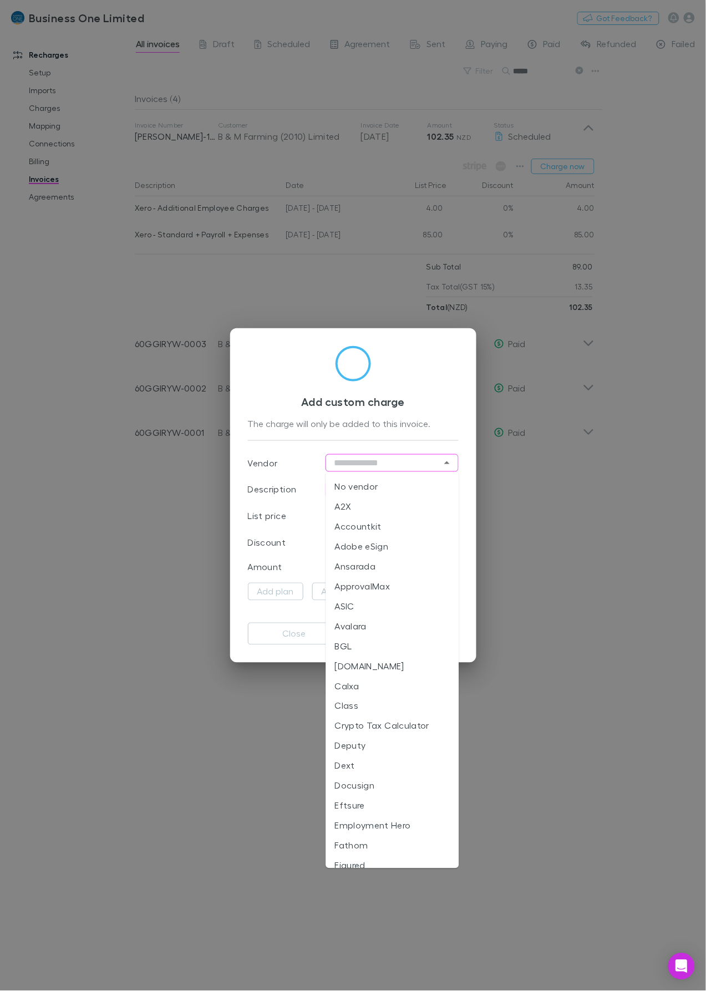 This screenshot has width=706, height=991. What do you see at coordinates (681, 966) in the screenshot?
I see `div: Open Intercom Messenger` at bounding box center [681, 966].